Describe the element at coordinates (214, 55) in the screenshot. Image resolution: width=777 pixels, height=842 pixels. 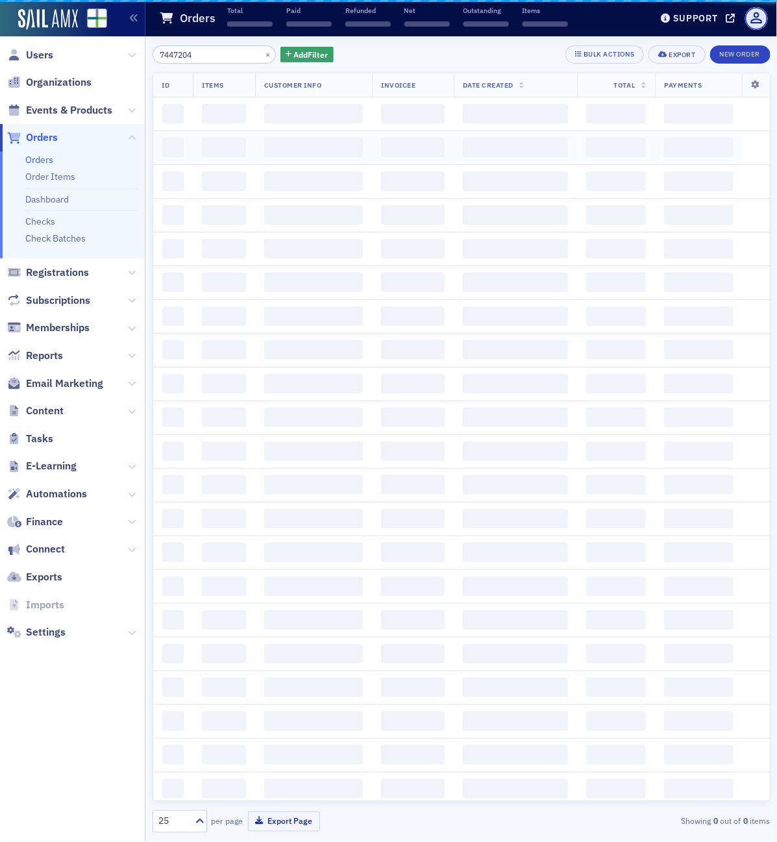
I see `input: Search…` at that location.